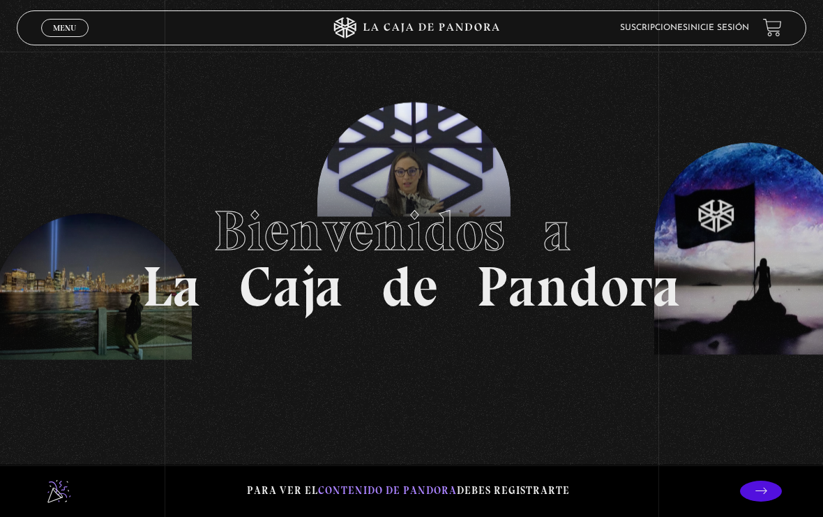 This screenshot has height=517, width=823. Describe the element at coordinates (772, 27) in the screenshot. I see `a: View your shopping cart` at that location.